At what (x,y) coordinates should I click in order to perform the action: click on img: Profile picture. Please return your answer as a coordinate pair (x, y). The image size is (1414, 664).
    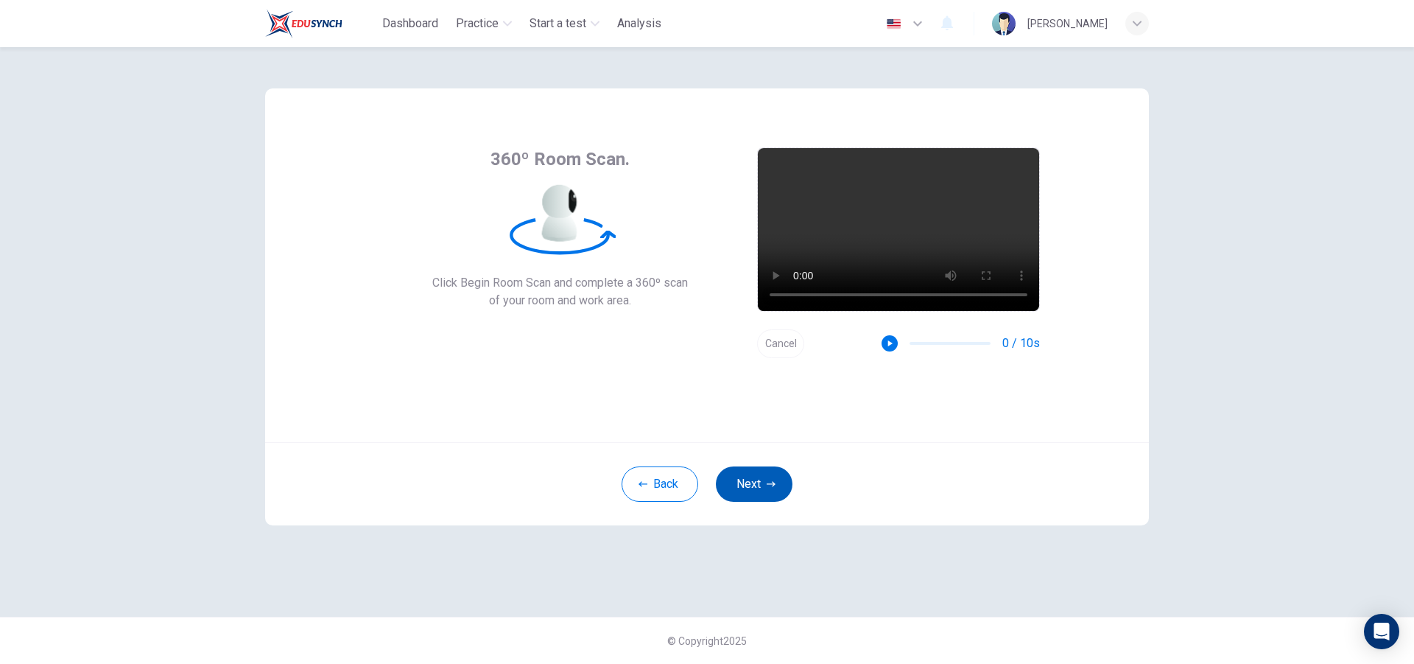
    Looking at the image, I should click on (1004, 24).